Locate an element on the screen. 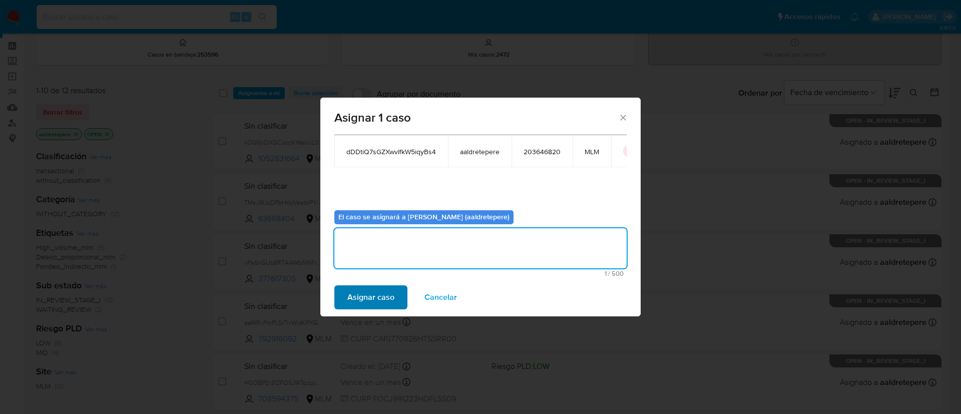 This screenshot has height=414, width=961. span: dDDtiQ7sGZXwvIfkW5iqyBs4 is located at coordinates (391, 152).